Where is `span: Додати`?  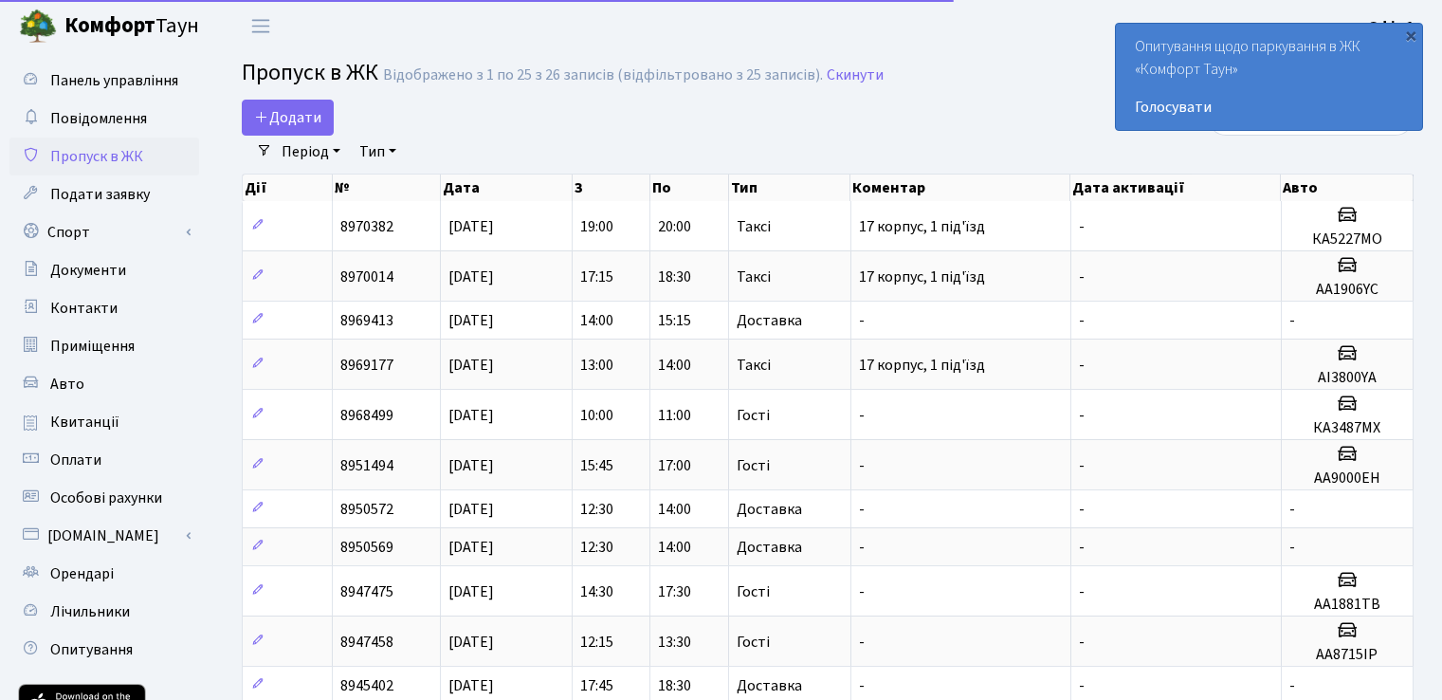 span: Додати is located at coordinates (287, 118).